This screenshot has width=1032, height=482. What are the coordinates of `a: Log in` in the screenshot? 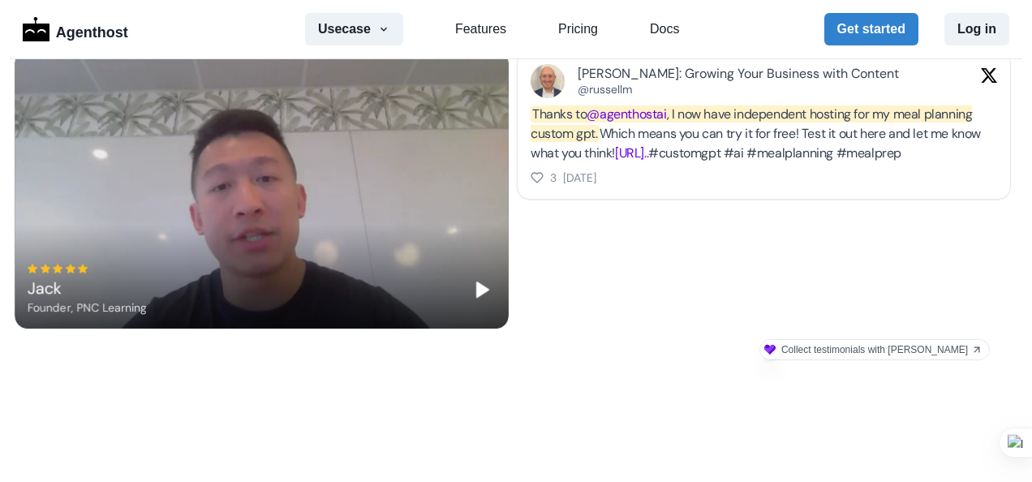 It's located at (977, 29).